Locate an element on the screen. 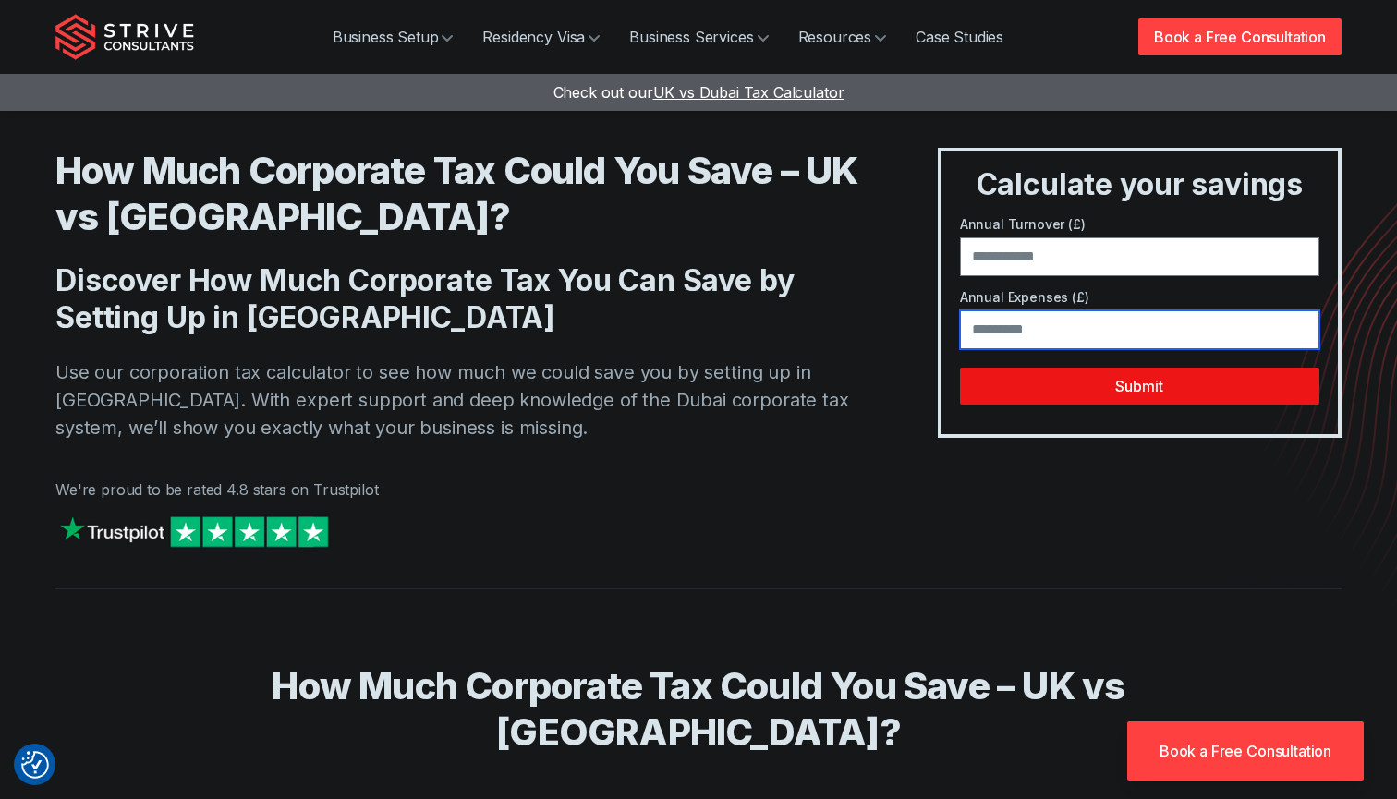 This screenshot has width=1397, height=799. button: Submit is located at coordinates (1140, 386).